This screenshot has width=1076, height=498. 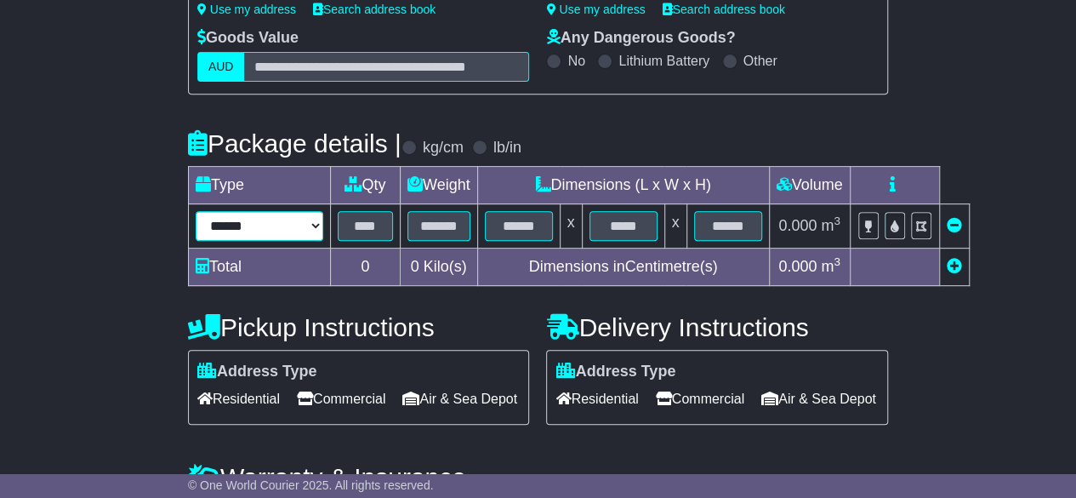 What do you see at coordinates (443, 148) in the screenshot?
I see `label: kg/cm` at bounding box center [443, 148].